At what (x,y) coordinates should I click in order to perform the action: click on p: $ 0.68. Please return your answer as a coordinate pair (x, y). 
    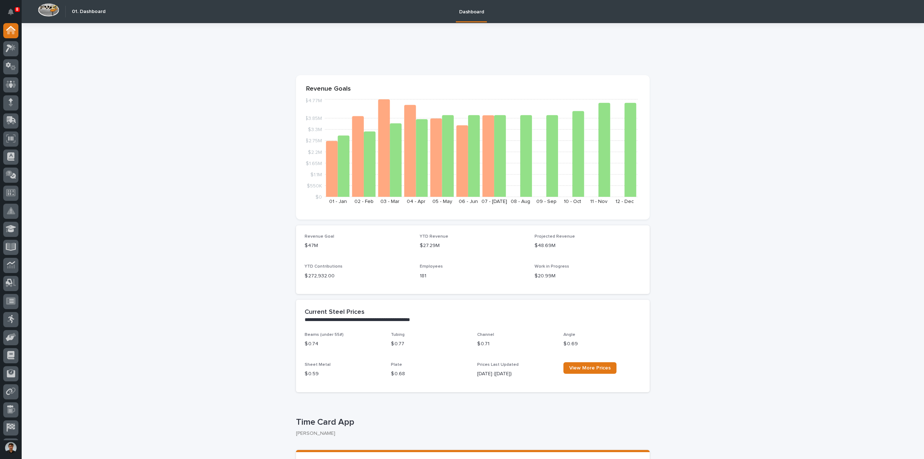
    Looking at the image, I should click on (430, 374).